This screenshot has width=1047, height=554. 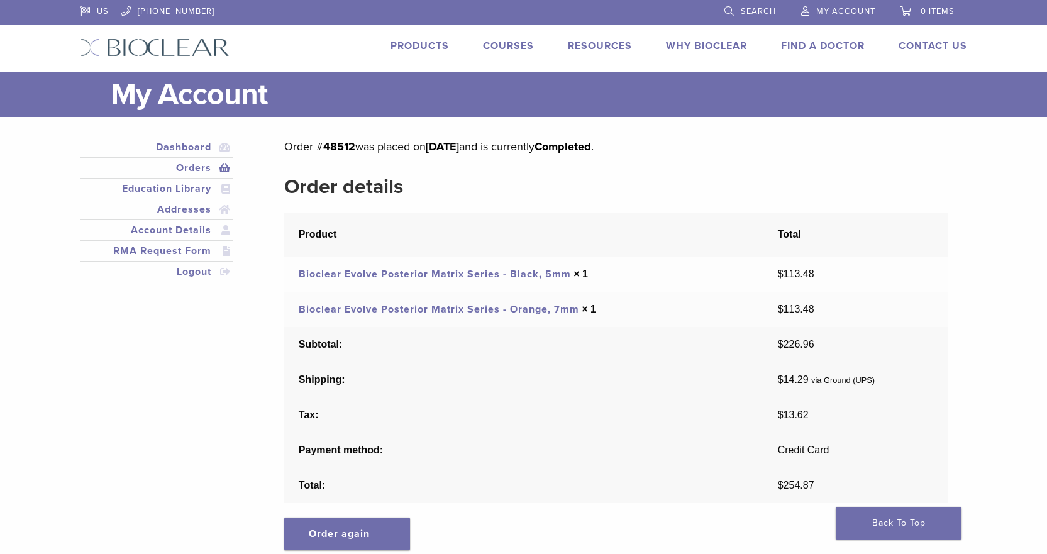 I want to click on small: via Ground (UPS), so click(x=843, y=380).